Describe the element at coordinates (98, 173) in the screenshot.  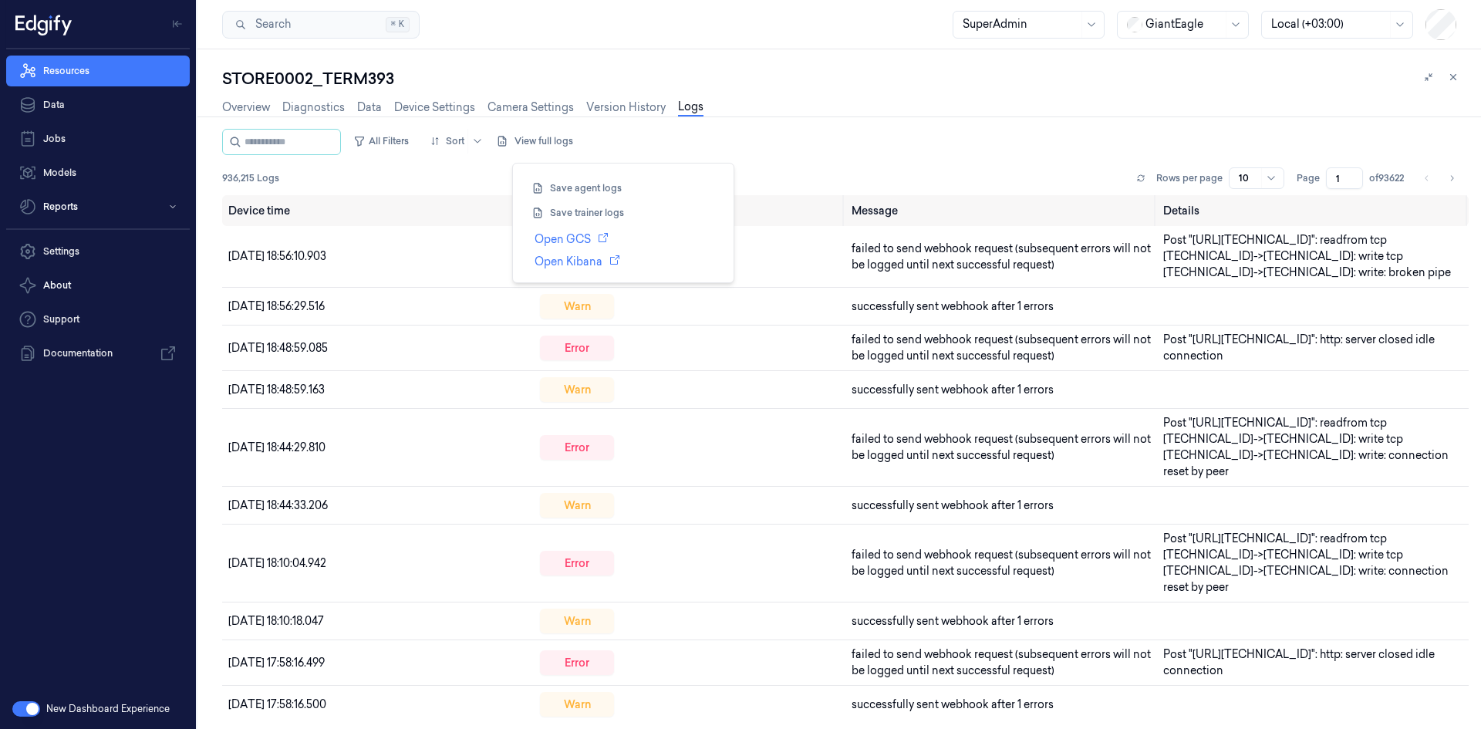
I see `a: Models` at that location.